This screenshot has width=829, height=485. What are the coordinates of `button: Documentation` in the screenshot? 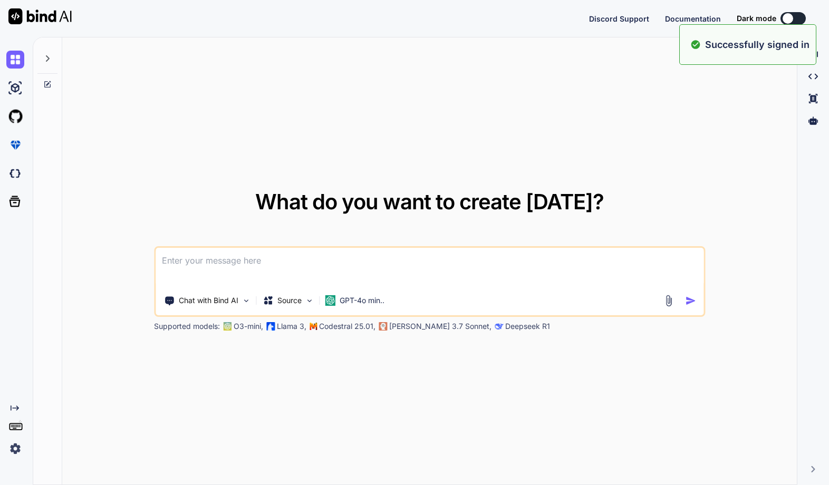 It's located at (693, 18).